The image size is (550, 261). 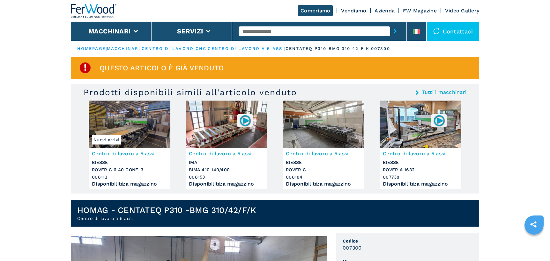 I want to click on h3: BIESSE ROVER A 1632 007738, so click(x=420, y=170).